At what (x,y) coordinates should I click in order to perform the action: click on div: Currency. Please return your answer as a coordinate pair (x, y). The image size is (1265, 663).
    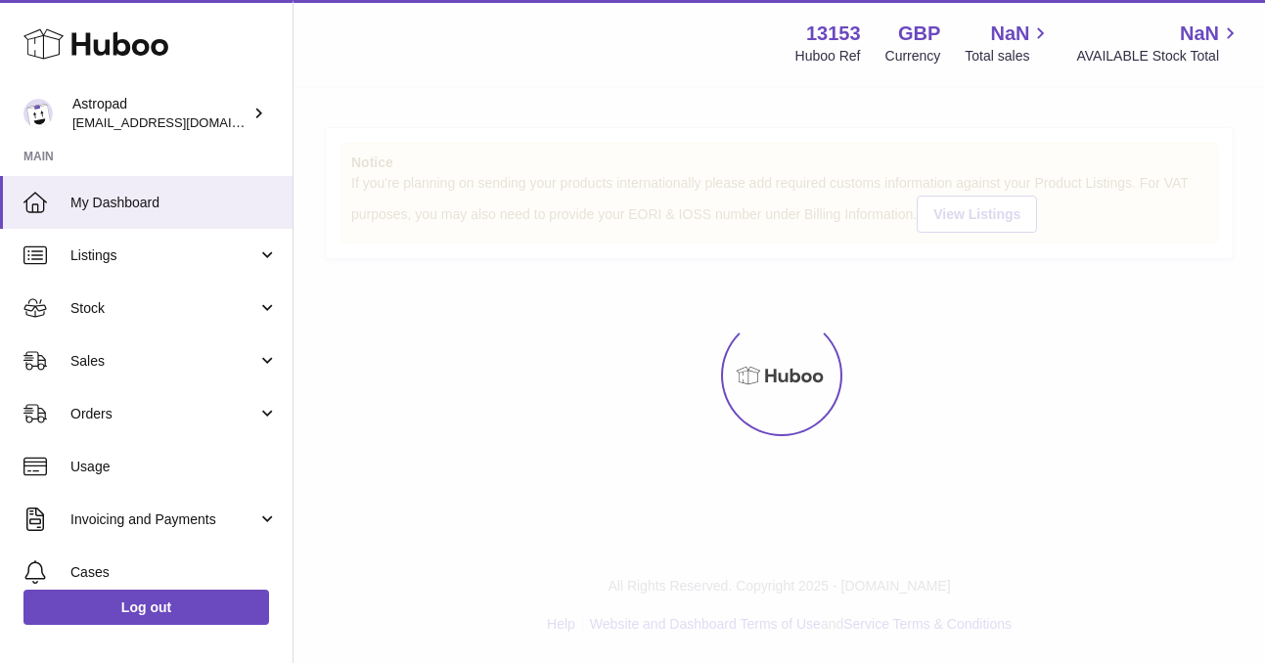
    Looking at the image, I should click on (912, 56).